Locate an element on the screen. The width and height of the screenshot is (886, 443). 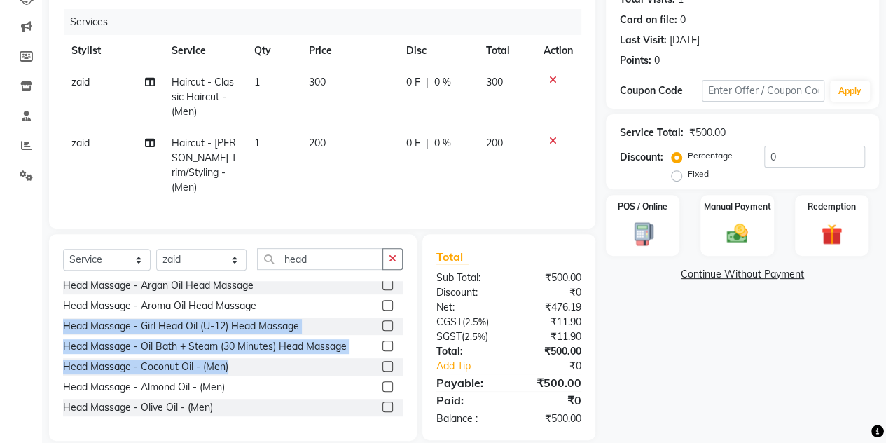
label: Manual Payment is located at coordinates (737, 207).